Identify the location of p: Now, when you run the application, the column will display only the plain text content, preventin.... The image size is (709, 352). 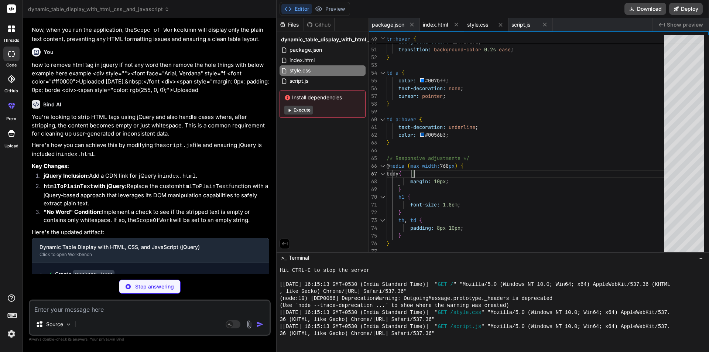
(150, 34).